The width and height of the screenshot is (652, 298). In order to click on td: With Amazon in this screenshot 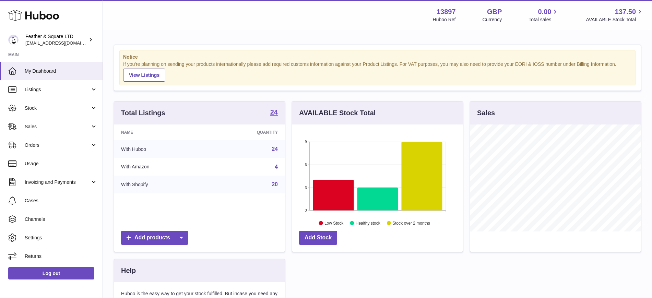, I will do `click(161, 167)`.